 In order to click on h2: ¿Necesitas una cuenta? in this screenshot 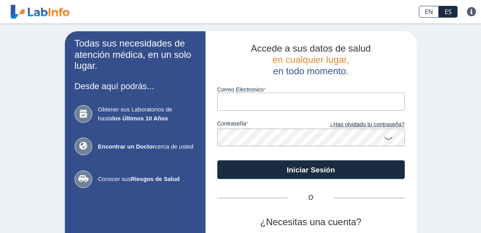, I will do `click(311, 222)`.